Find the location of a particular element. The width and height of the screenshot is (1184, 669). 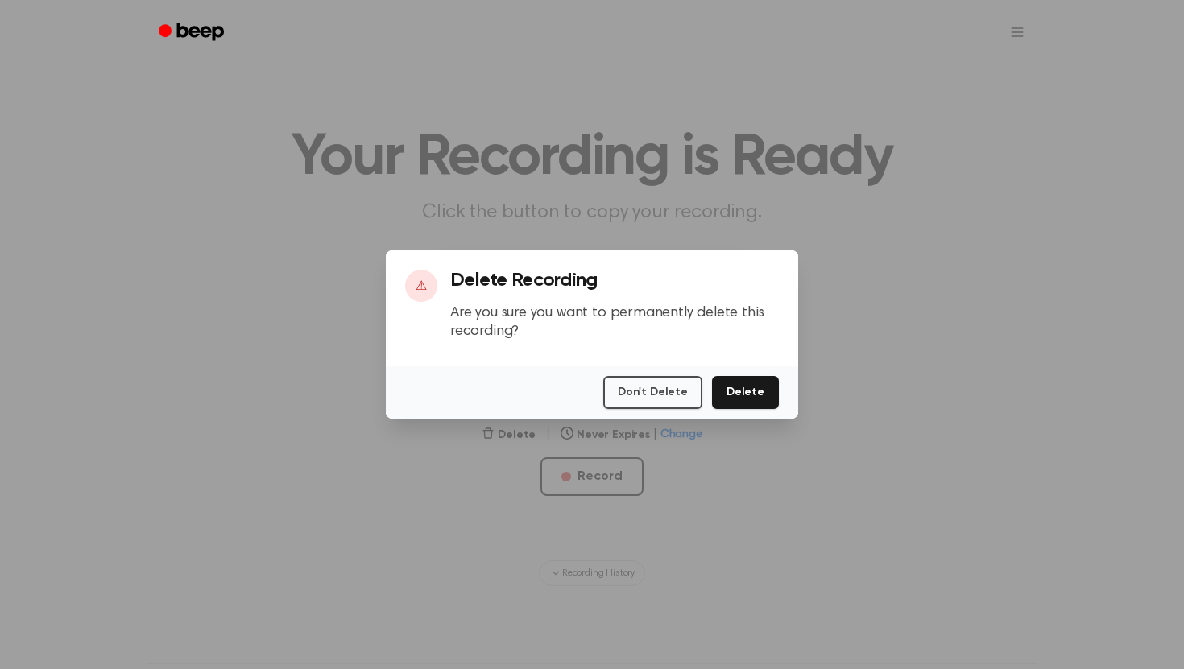

a: Beep is located at coordinates (193, 32).